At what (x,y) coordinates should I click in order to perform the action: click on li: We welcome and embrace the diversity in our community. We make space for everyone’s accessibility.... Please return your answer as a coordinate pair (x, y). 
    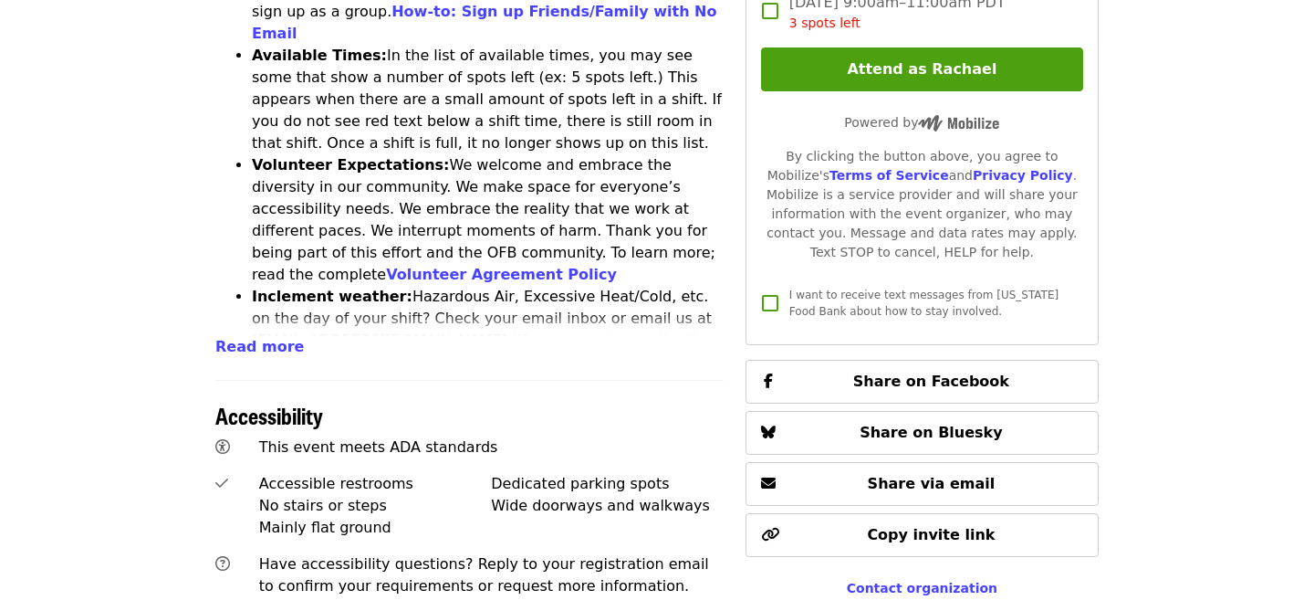
    Looking at the image, I should click on (487, 220).